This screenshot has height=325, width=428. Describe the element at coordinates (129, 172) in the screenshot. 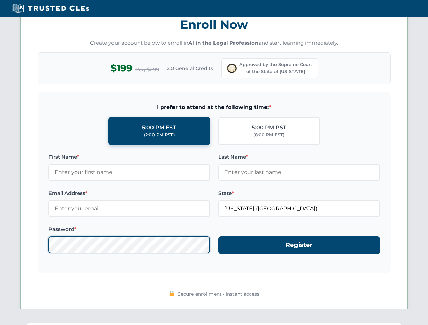

I see `input: Enter your first name` at that location.